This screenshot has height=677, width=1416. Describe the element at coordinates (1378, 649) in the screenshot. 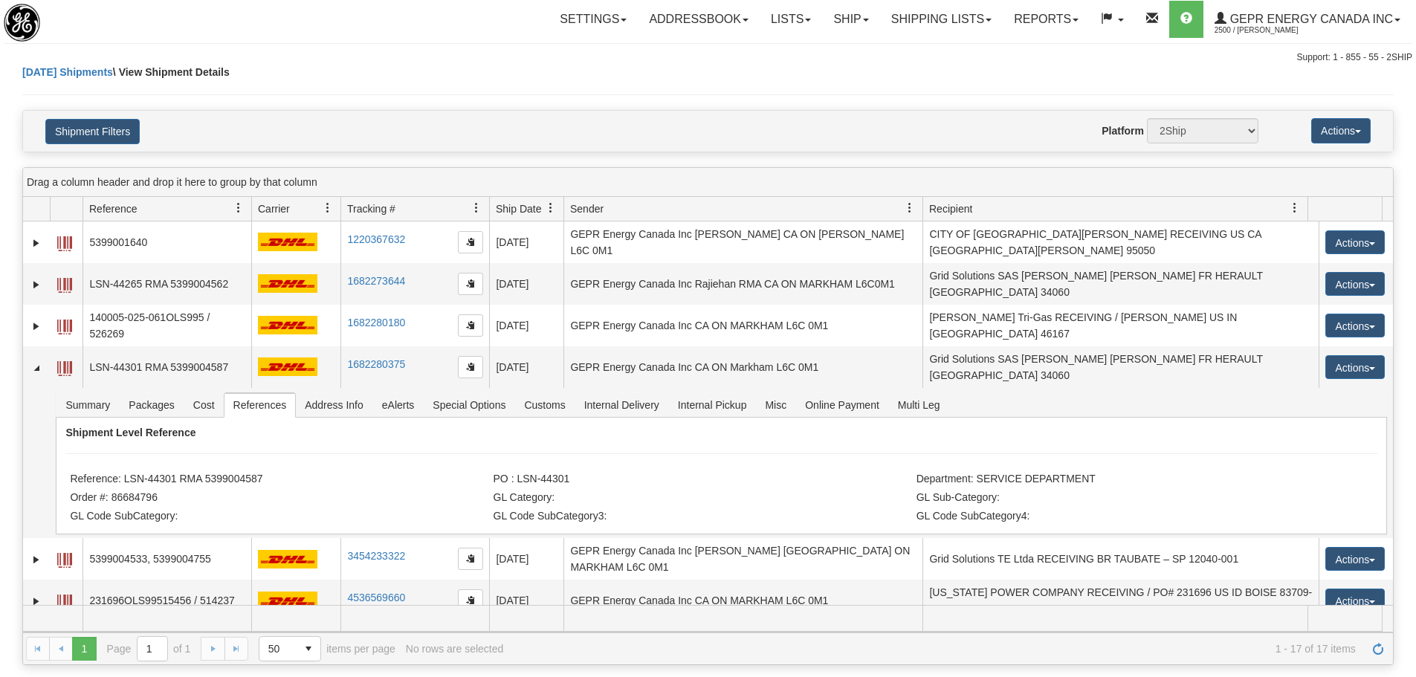

I see `a: Refresh` at that location.